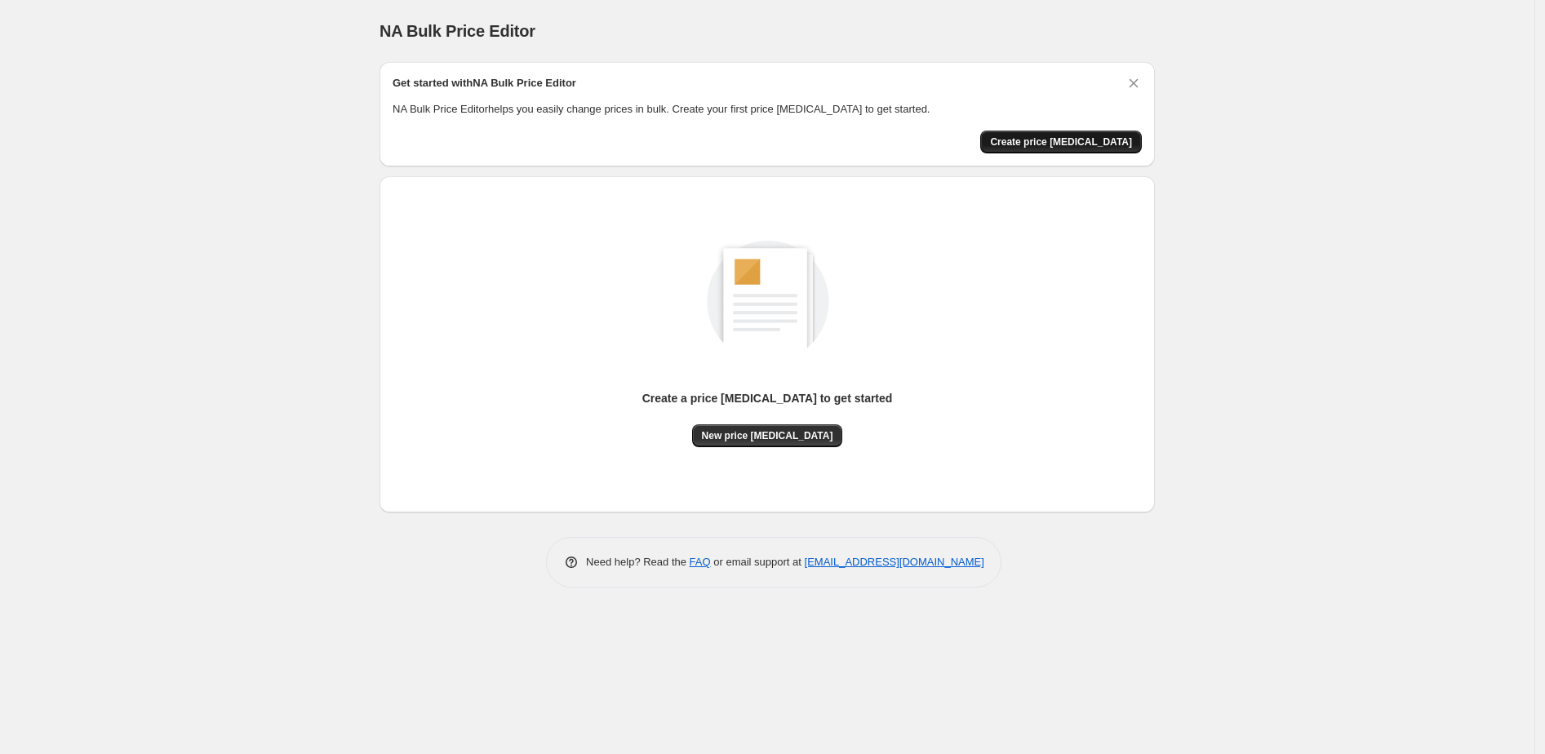 Image resolution: width=1545 pixels, height=754 pixels. Describe the element at coordinates (1061, 142) in the screenshot. I see `button: Create price change job` at that location.